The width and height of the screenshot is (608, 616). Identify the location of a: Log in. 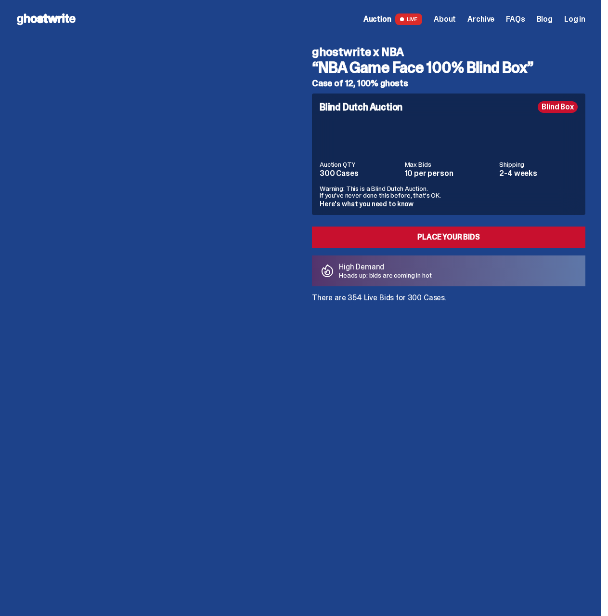
(575, 19).